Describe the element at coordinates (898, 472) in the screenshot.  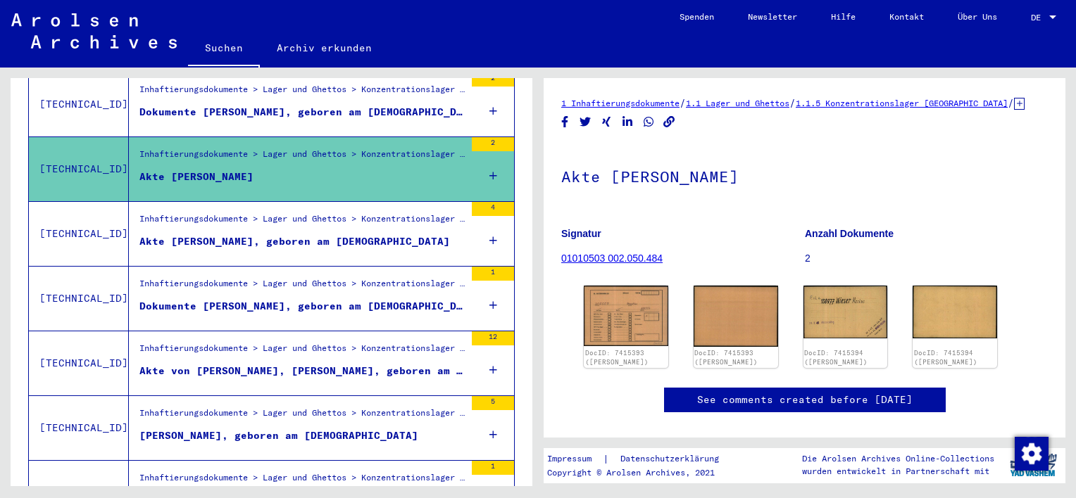
I see `p: wurden entwickelt in Partnerschaft mit` at that location.